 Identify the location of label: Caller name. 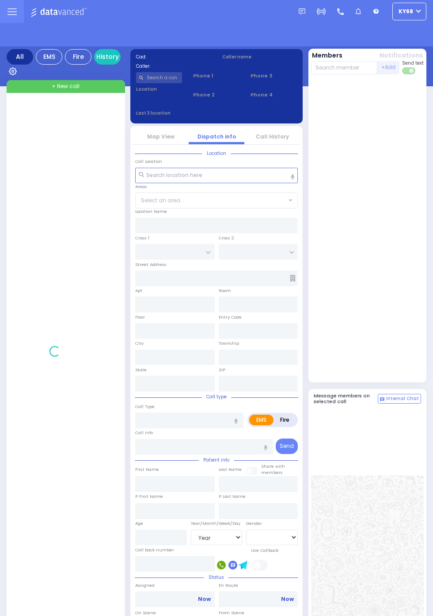
(260, 57).